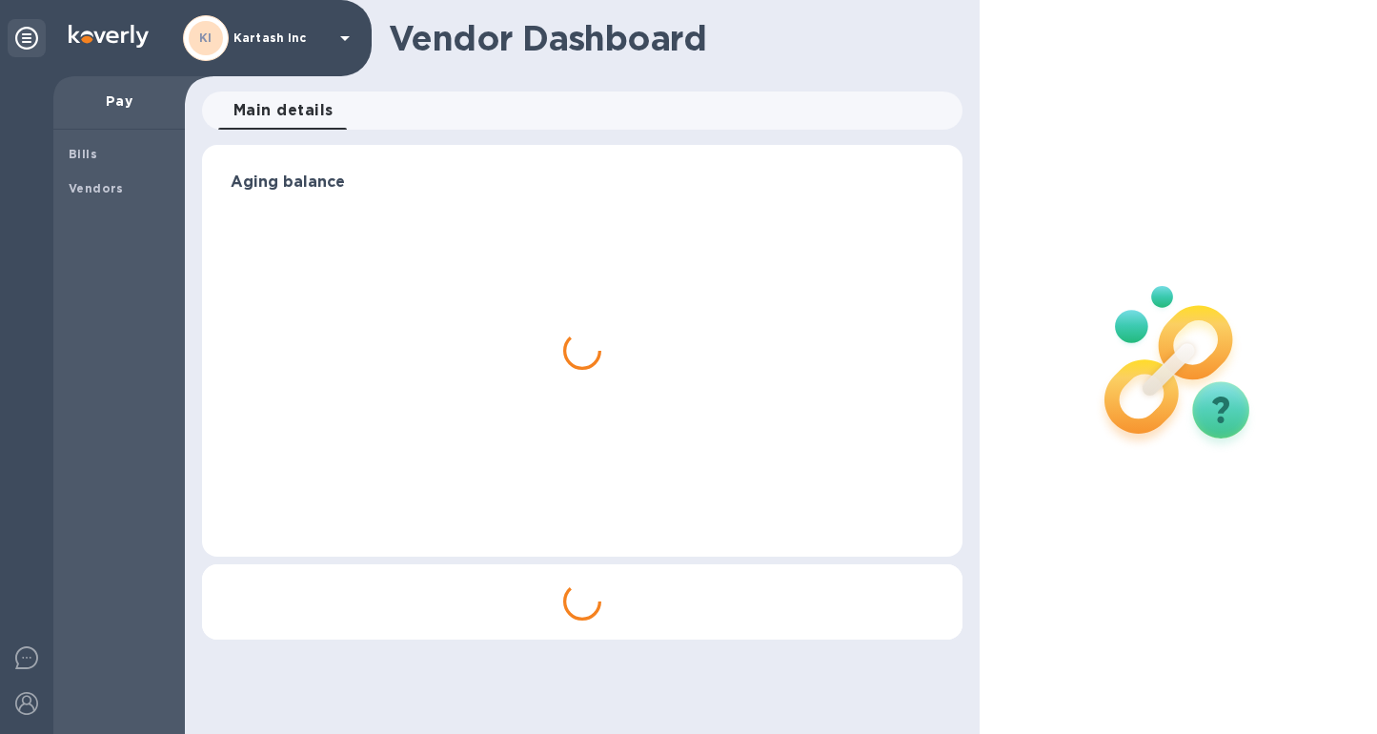 The height and width of the screenshot is (734, 1377). What do you see at coordinates (582, 182) in the screenshot?
I see `h3: Aging balance` at bounding box center [582, 182].